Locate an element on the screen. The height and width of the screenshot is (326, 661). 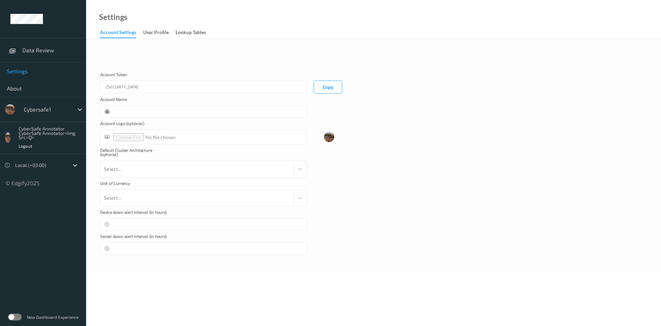
button: Copy is located at coordinates (328, 87).